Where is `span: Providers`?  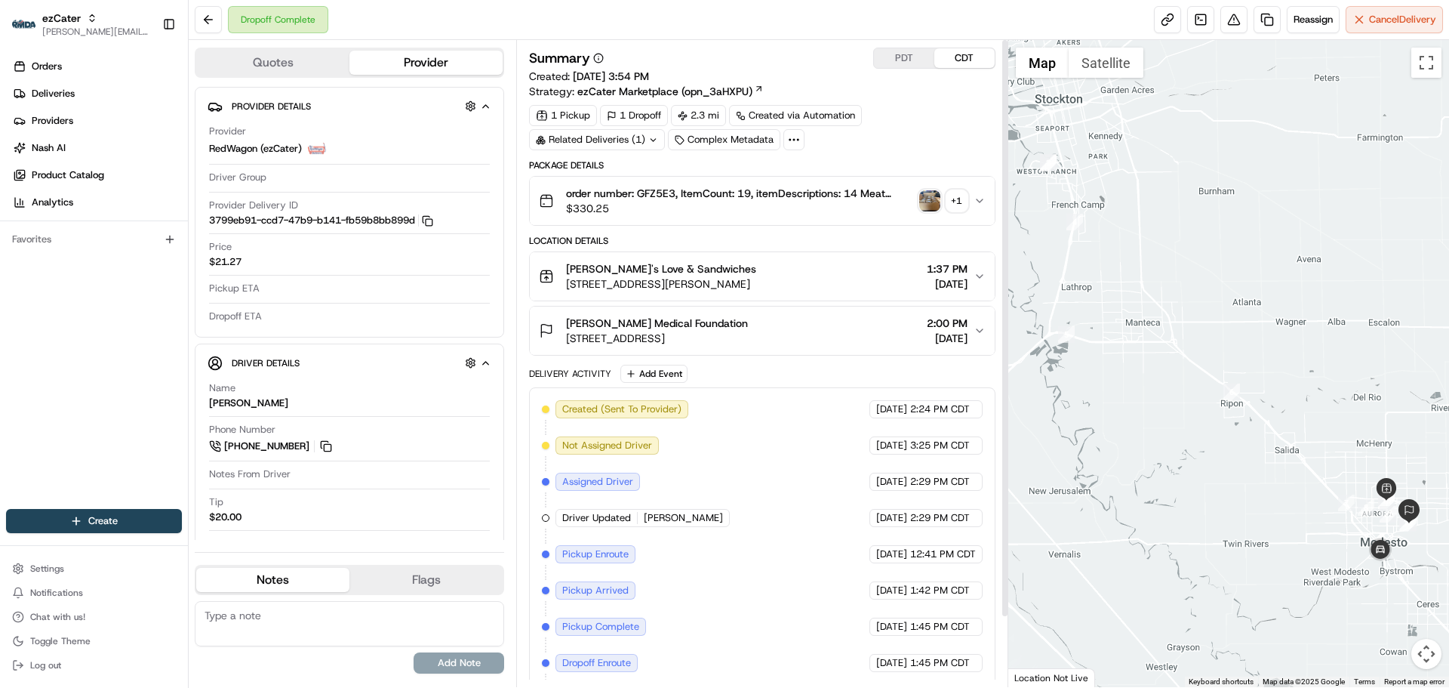
span: Providers is located at coordinates (52, 121).